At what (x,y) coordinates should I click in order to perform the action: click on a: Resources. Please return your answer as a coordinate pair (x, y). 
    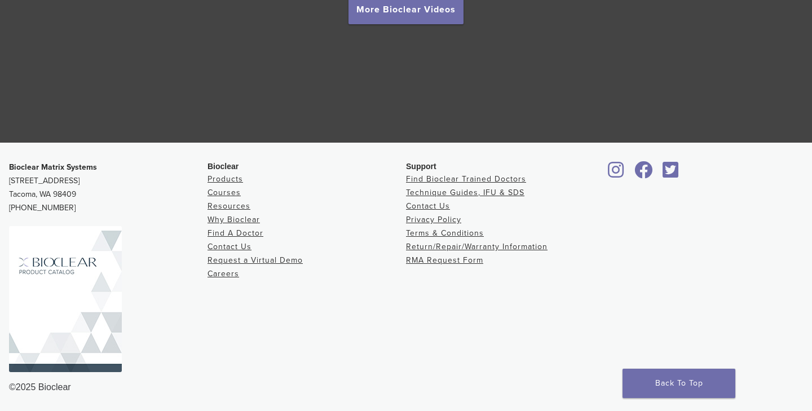
    Looking at the image, I should click on (229, 206).